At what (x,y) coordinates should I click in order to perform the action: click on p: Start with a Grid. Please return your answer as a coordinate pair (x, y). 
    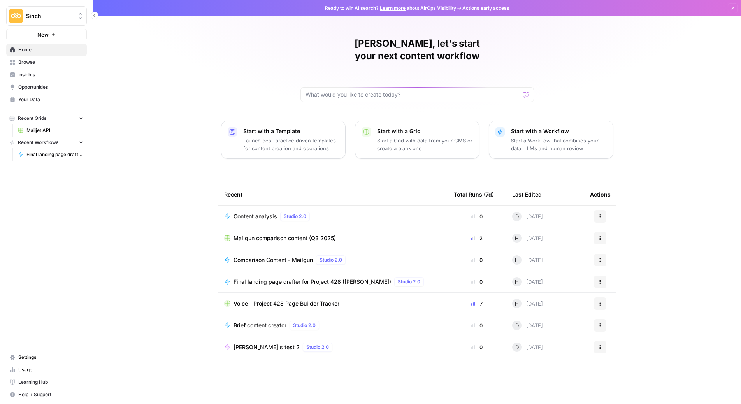
    Looking at the image, I should click on (425, 131).